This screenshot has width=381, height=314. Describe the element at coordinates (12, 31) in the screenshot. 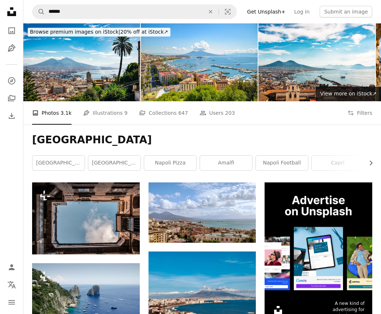

I see `a: Photos` at that location.